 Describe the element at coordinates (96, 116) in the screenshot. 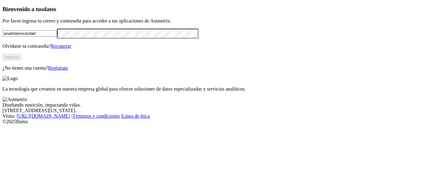

I see `a: Términos y condiciones` at that location.